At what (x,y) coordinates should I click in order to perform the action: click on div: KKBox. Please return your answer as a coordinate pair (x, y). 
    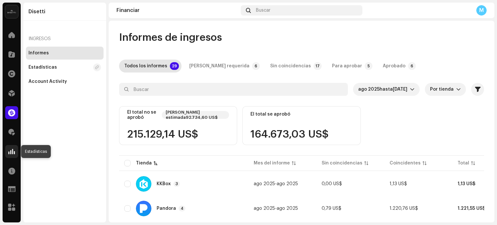
    Looking at the image, I should click on (164, 184).